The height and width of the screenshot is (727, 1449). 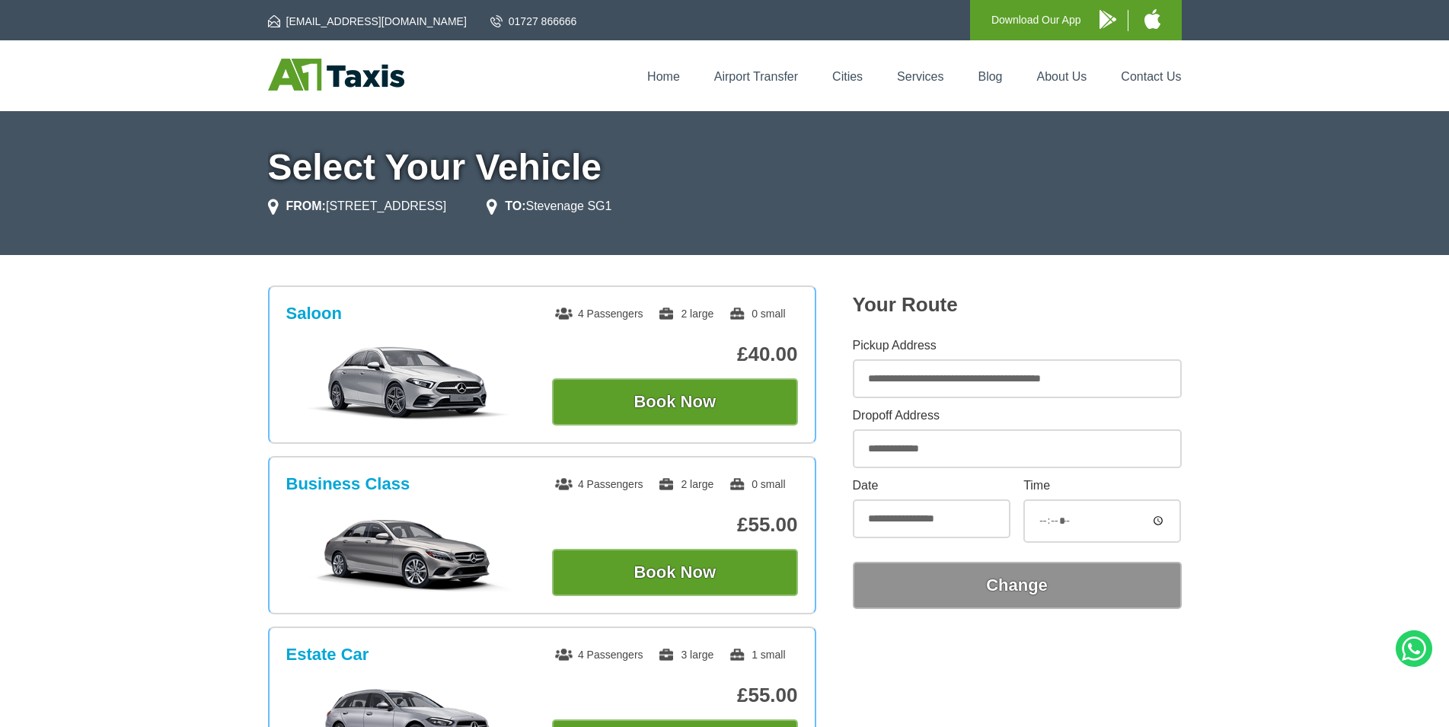 What do you see at coordinates (534, 21) in the screenshot?
I see `a: 01727 866666` at bounding box center [534, 21].